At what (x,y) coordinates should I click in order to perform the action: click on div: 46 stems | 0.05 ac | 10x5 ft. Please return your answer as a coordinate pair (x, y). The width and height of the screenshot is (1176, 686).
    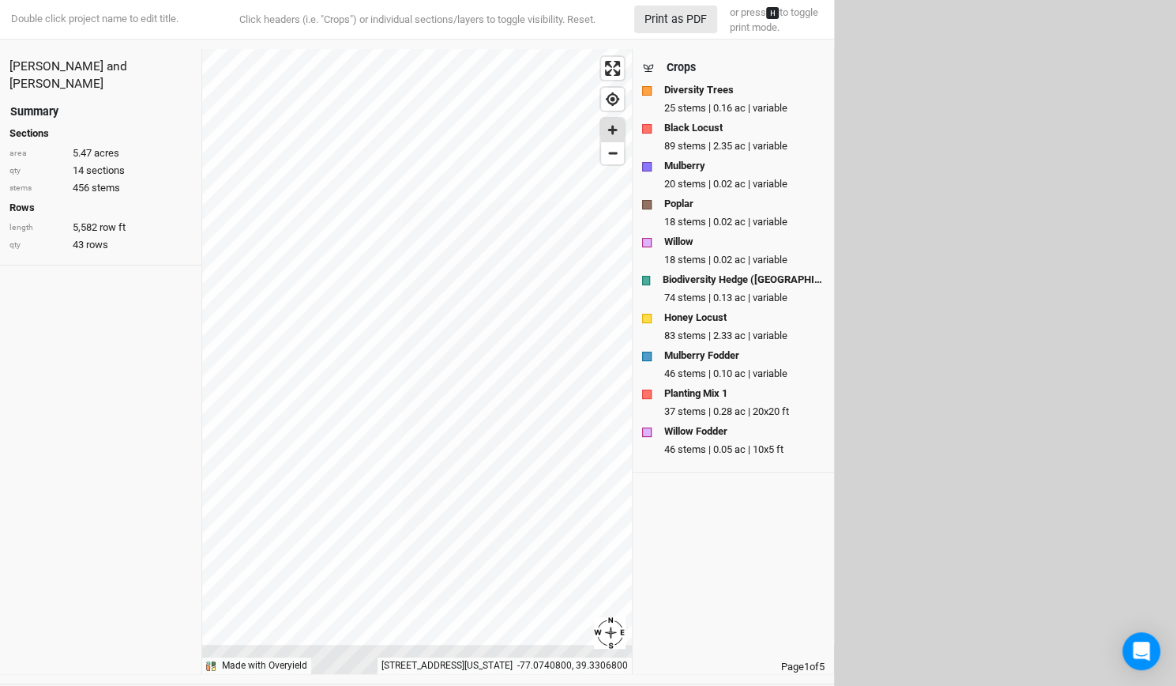
    Looking at the image, I should click on (744, 449).